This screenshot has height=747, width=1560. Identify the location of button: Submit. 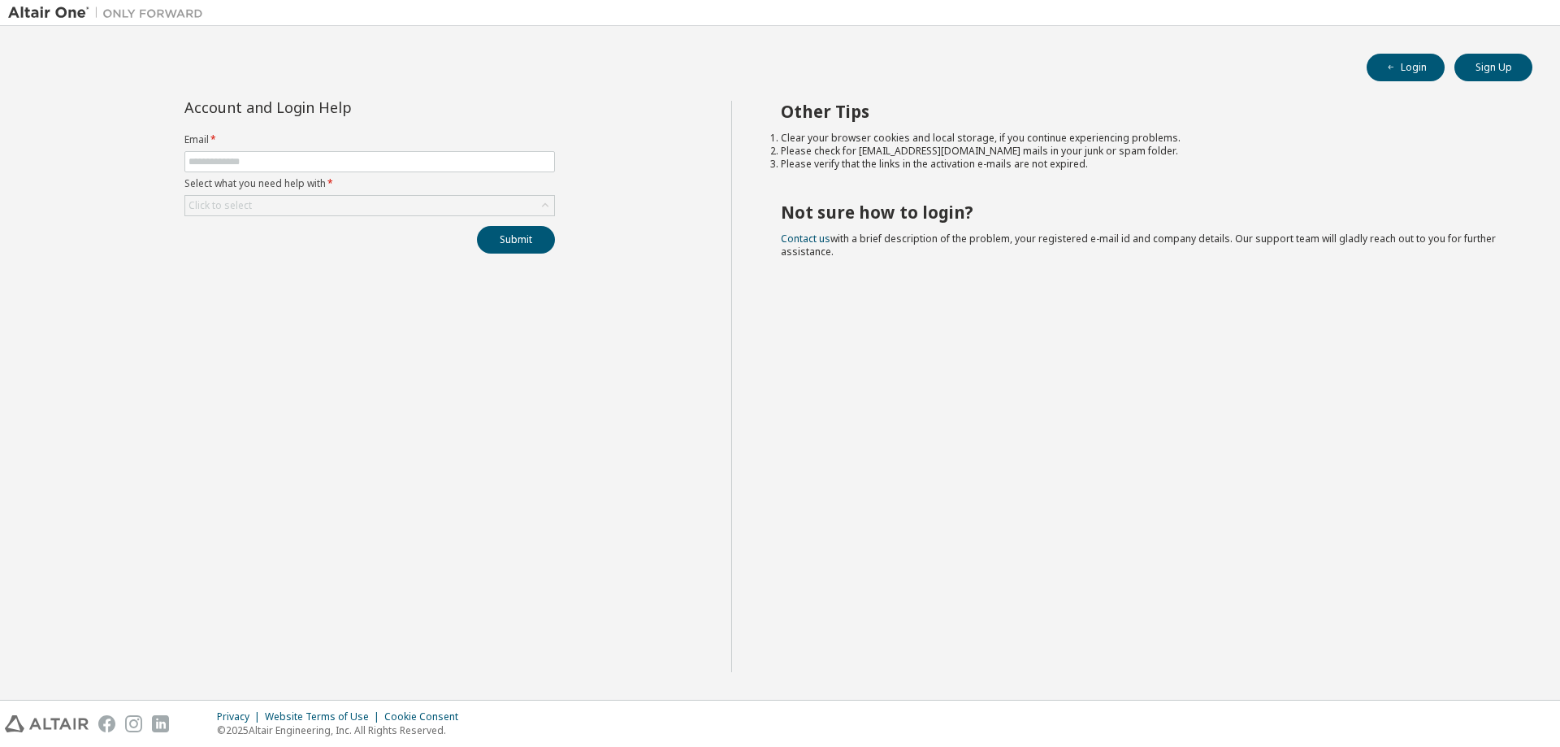
(516, 240).